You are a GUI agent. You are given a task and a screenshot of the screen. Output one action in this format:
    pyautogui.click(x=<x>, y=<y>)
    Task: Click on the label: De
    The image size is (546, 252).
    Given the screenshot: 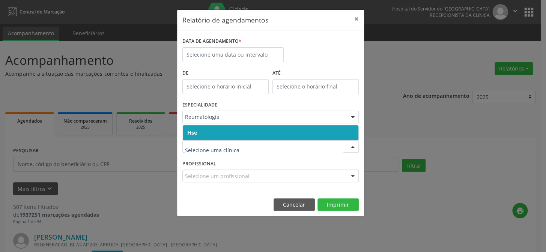 What is the action you would take?
    pyautogui.click(x=226, y=73)
    